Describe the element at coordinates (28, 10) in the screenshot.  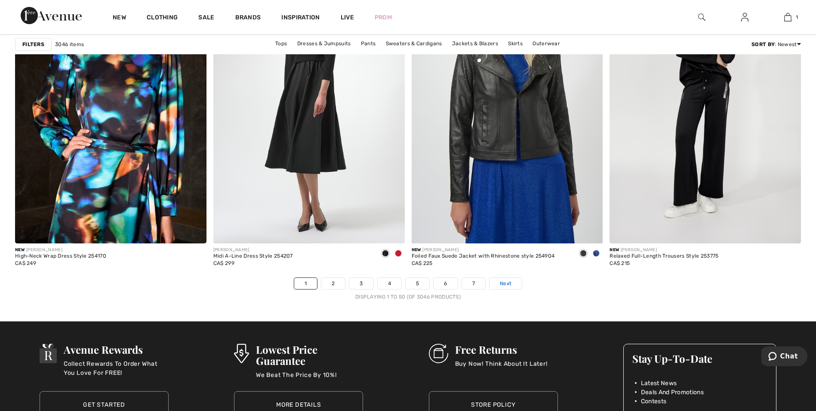
I see `span: Chat` at that location.